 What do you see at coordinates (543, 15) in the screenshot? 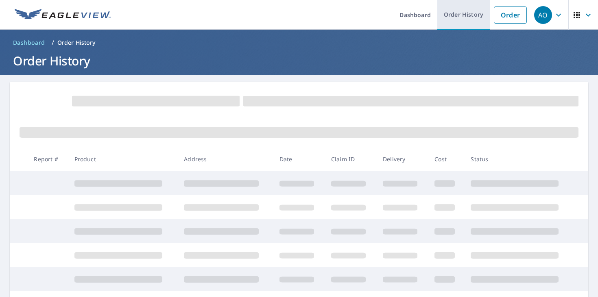
I see `div: AO` at bounding box center [543, 15].